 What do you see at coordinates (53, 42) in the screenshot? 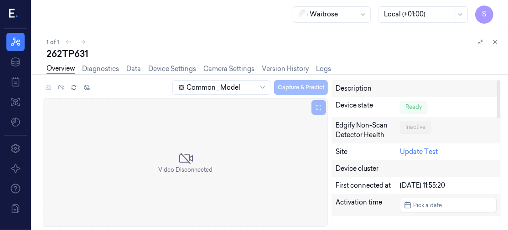
I see `span: 1 of 1` at bounding box center [53, 42].